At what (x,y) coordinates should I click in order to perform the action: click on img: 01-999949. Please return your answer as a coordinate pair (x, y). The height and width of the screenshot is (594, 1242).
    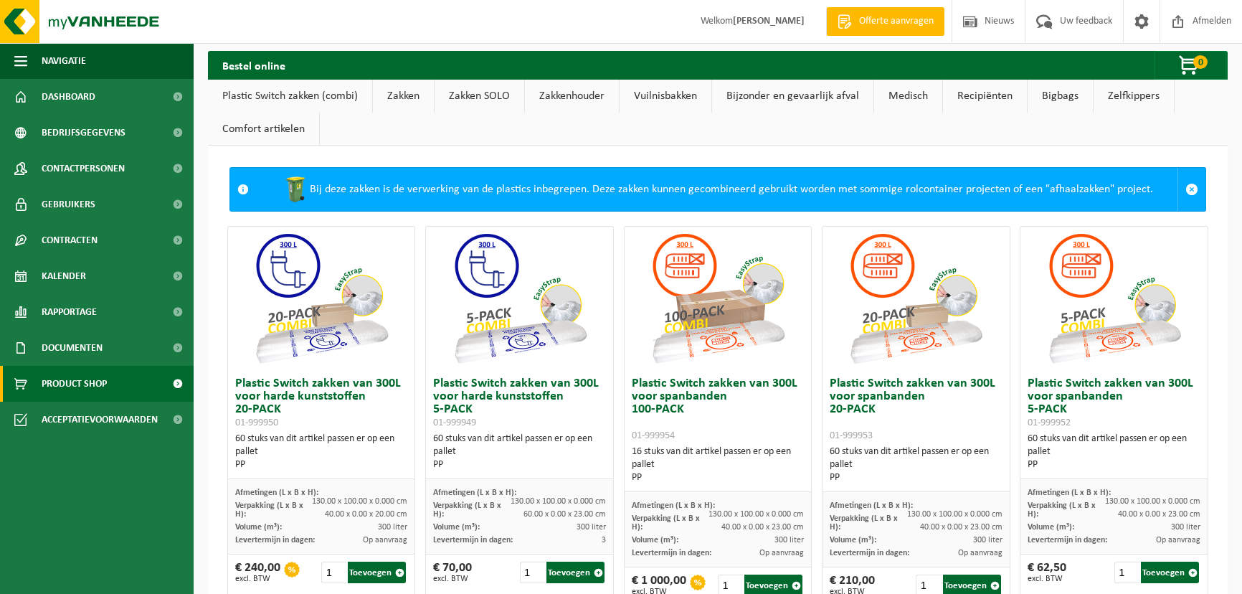
    Looking at the image, I should click on (520, 298).